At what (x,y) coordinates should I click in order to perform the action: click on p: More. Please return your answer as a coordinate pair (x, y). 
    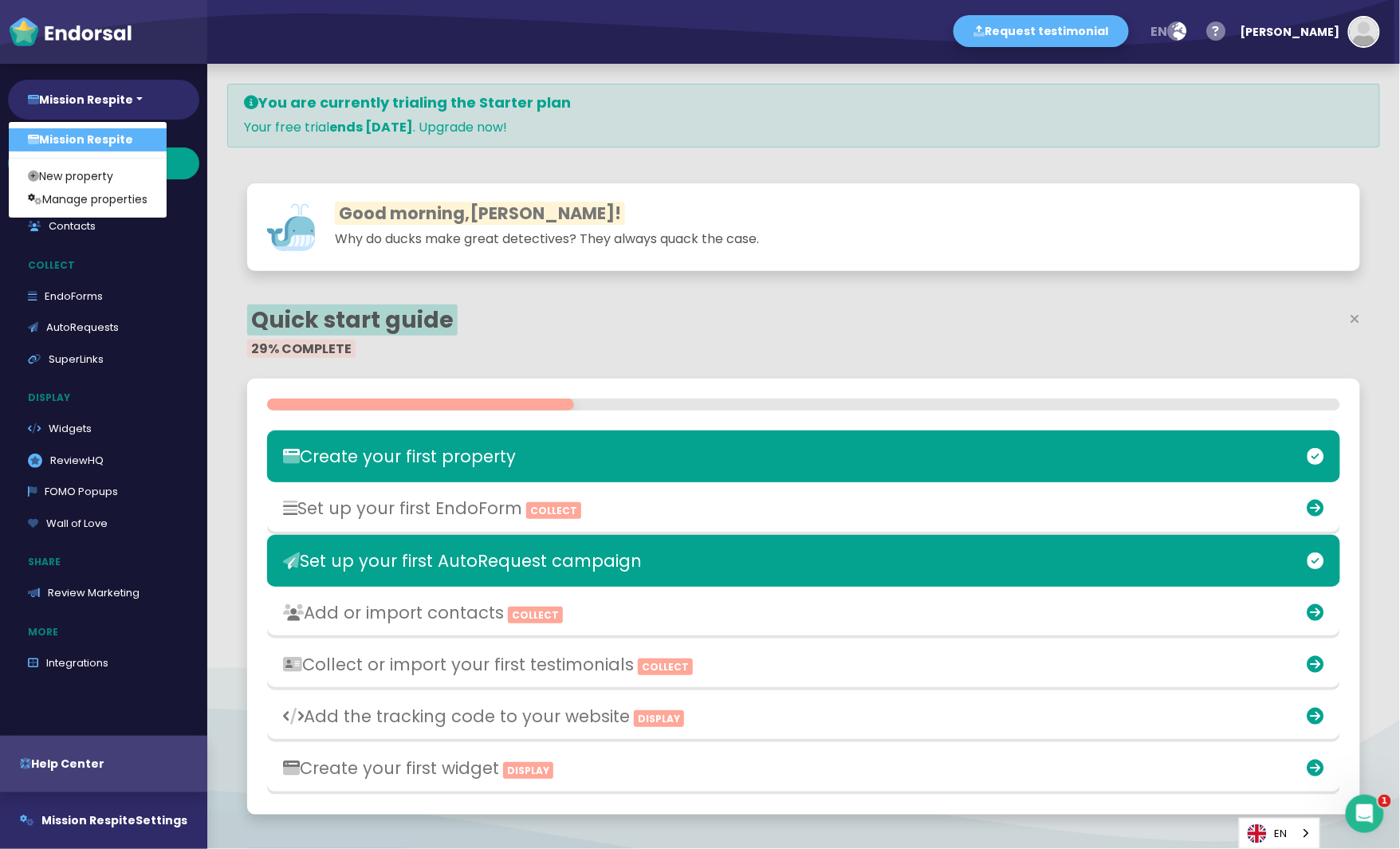
    Looking at the image, I should click on (107, 632).